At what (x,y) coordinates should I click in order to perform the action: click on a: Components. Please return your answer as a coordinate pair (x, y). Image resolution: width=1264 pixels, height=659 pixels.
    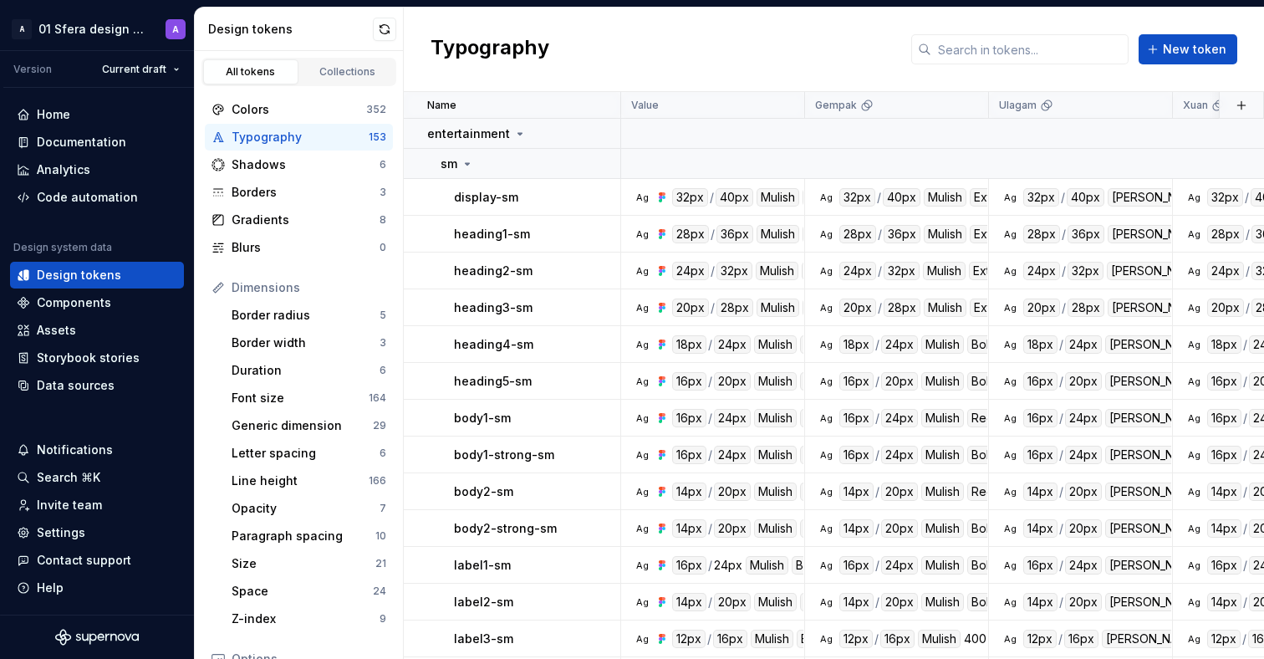
    Looking at the image, I should click on (97, 303).